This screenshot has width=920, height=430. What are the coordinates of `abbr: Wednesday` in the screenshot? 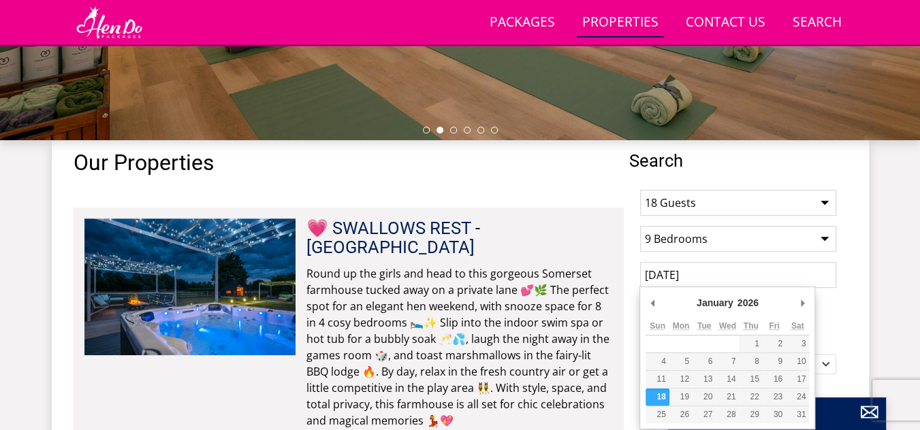 It's located at (727, 326).